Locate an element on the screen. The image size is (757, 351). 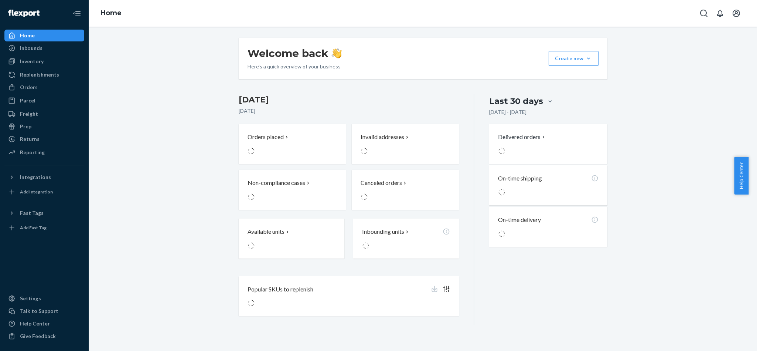
div: Fast Tags is located at coordinates (32, 213).